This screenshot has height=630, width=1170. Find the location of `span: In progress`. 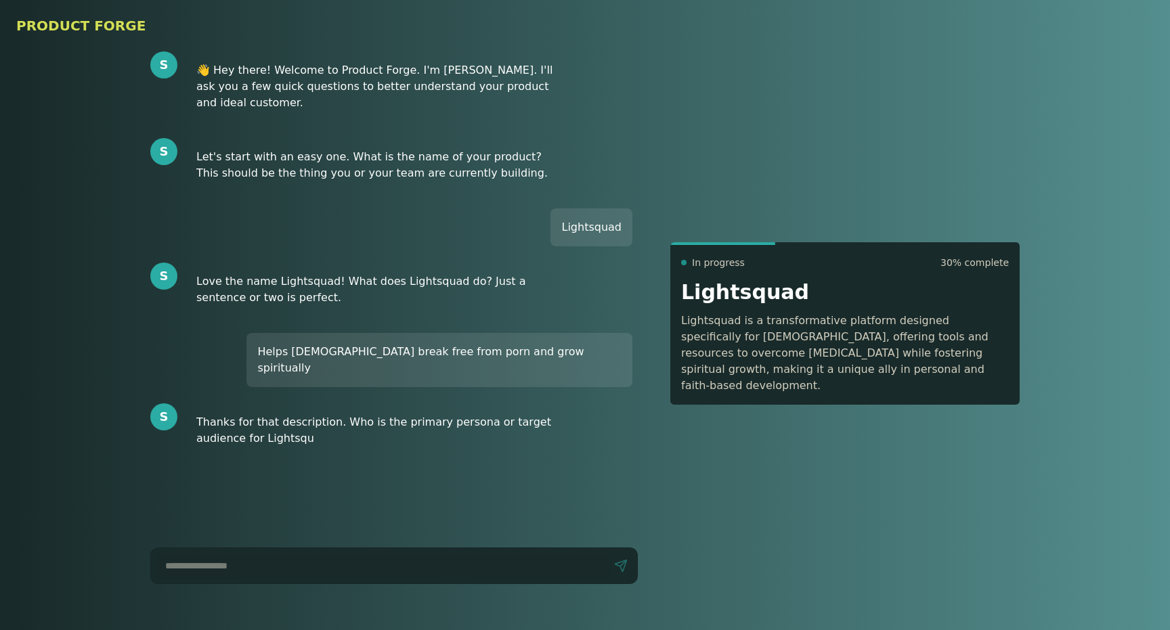

span: In progress is located at coordinates (718, 263).